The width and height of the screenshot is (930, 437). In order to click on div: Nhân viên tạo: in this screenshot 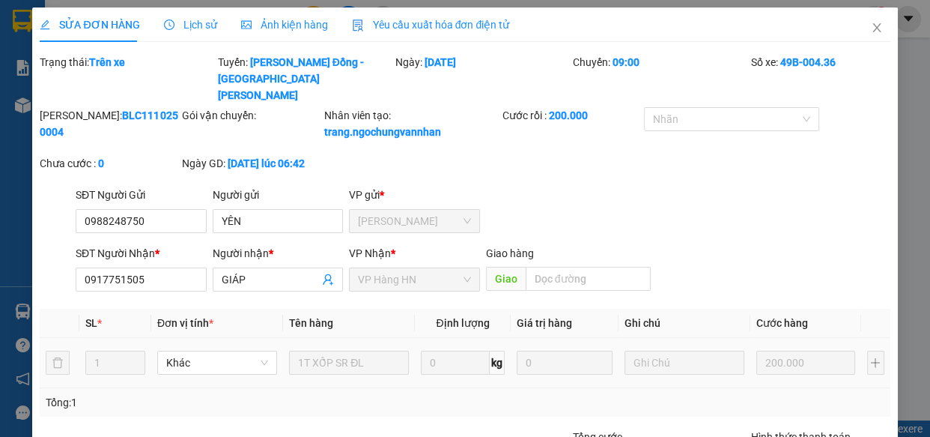, I will do `click(411, 124)`.